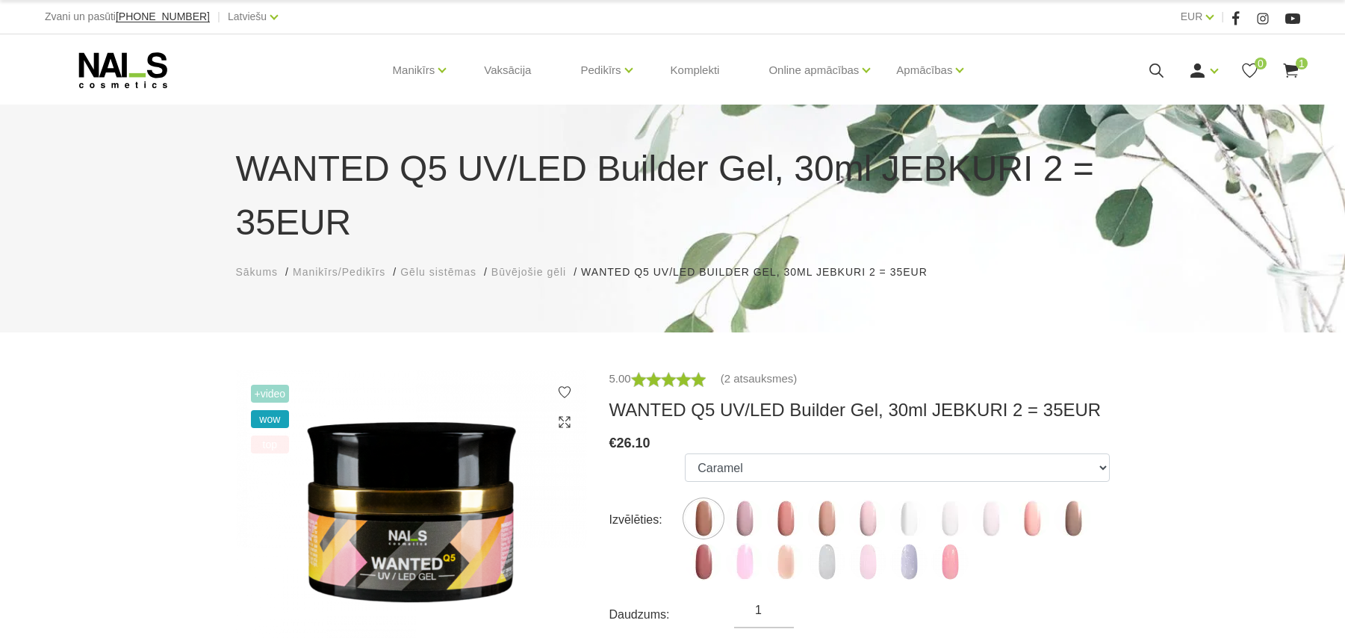 This screenshot has height=638, width=1345. What do you see at coordinates (127, 16) in the screenshot?
I see `div: Zvani un pasūti` at bounding box center [127, 16].